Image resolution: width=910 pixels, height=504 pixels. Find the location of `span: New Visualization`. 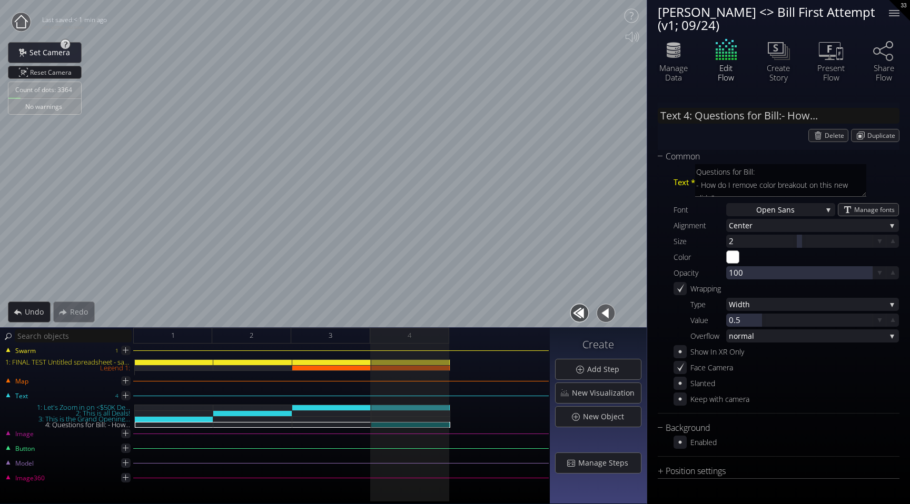

span: New Visualization is located at coordinates (606, 393).